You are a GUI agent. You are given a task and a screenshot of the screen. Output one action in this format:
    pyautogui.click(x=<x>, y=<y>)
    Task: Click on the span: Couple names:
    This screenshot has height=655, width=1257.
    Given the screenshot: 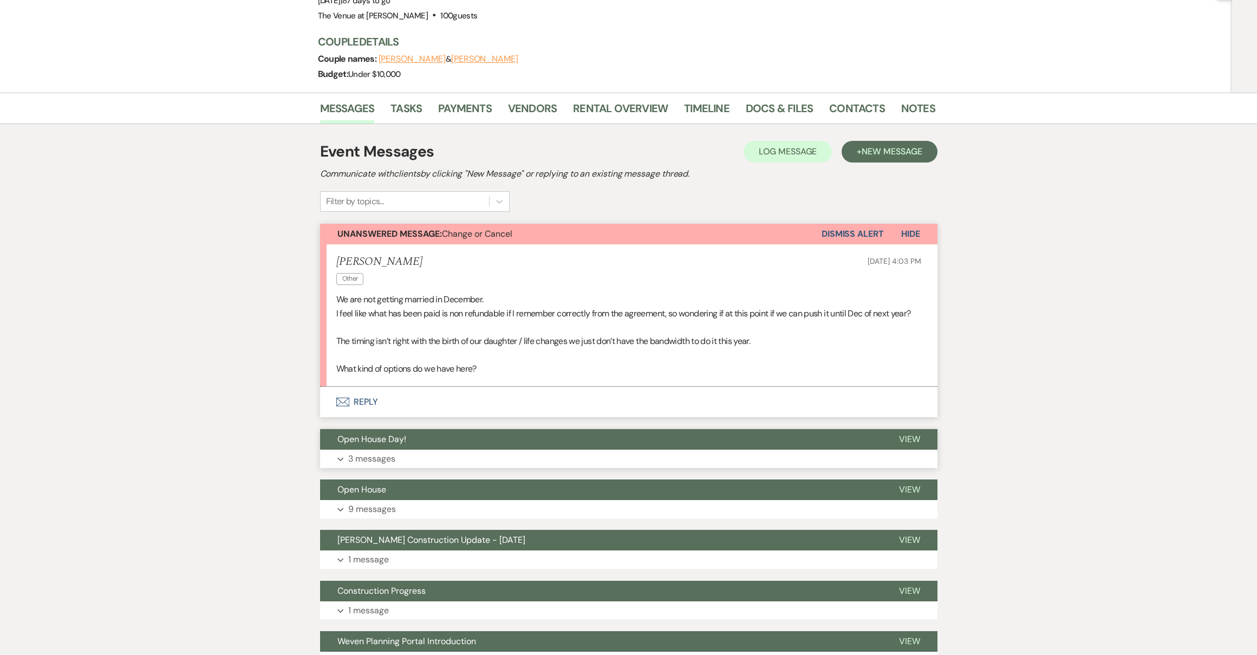 What is the action you would take?
    pyautogui.click(x=348, y=58)
    